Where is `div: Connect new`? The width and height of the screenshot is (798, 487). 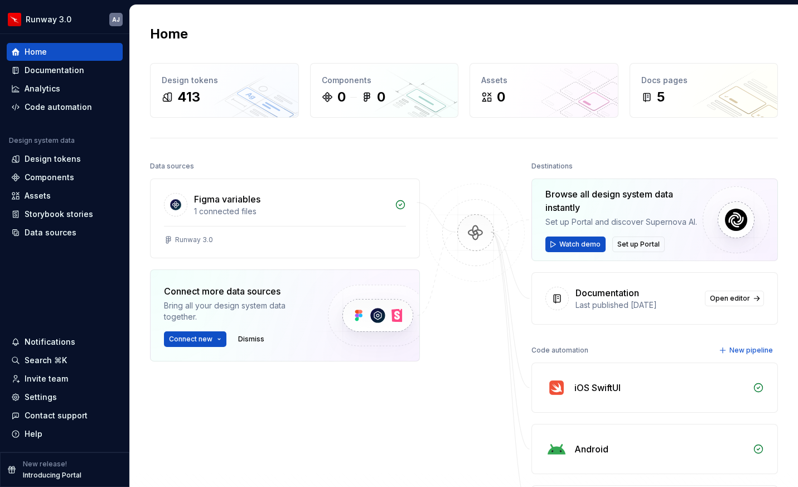
div: Connect new is located at coordinates (195, 339).